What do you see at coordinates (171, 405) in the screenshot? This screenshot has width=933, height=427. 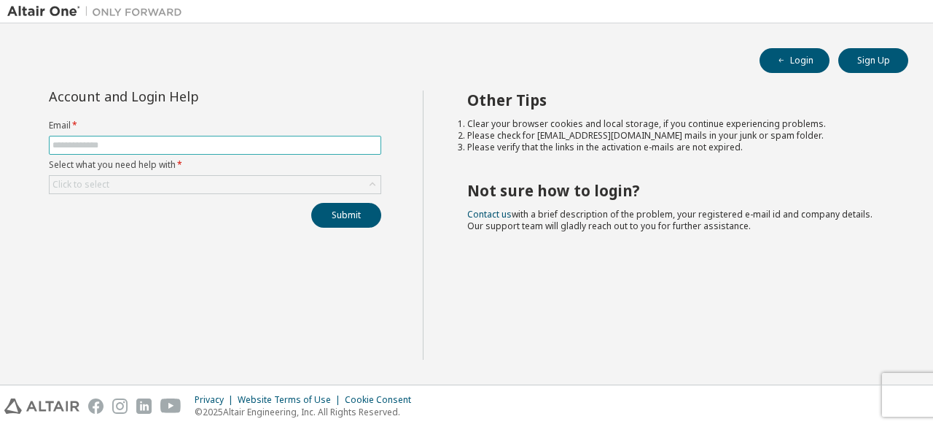 I see `img: youtube.svg` at bounding box center [171, 405].